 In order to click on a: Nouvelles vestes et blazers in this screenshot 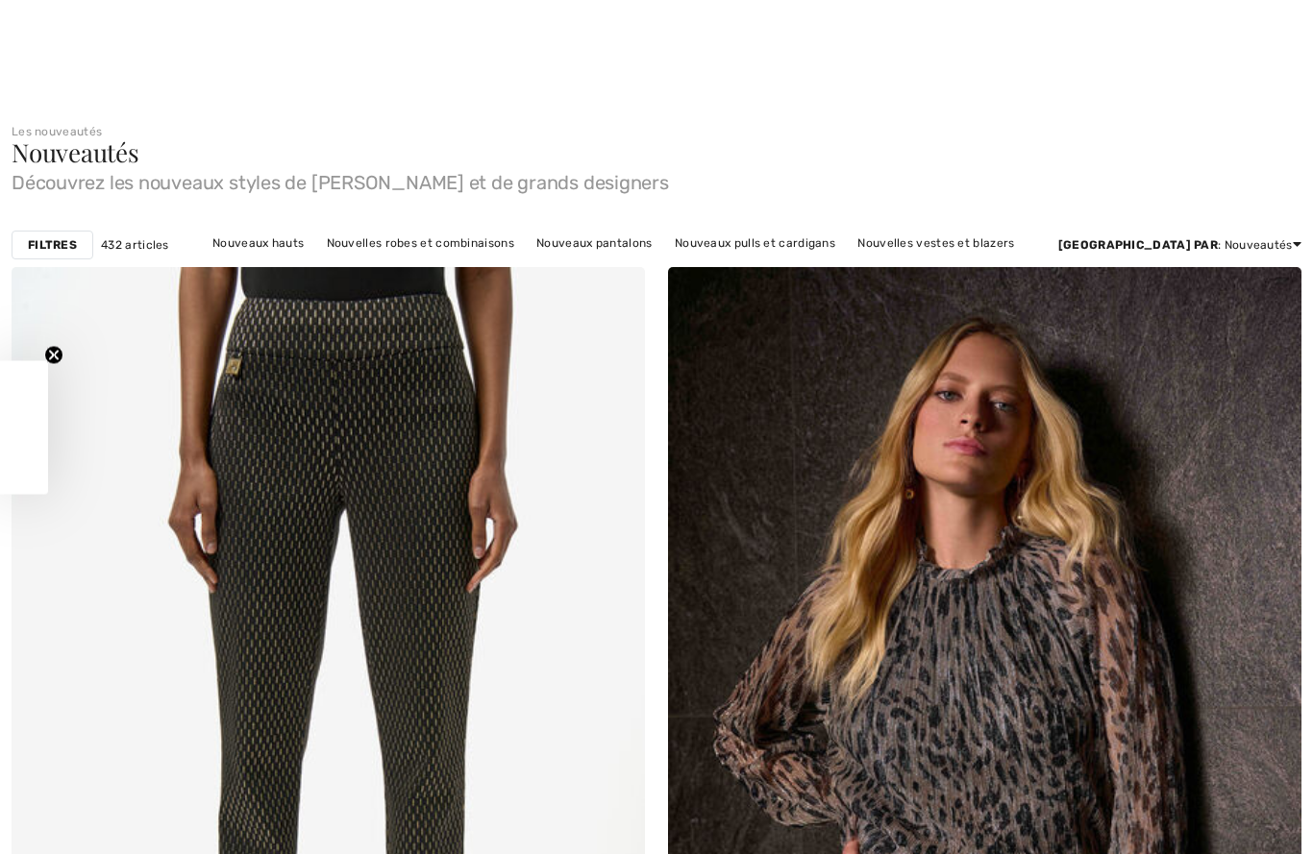, I will do `click(935, 243)`.